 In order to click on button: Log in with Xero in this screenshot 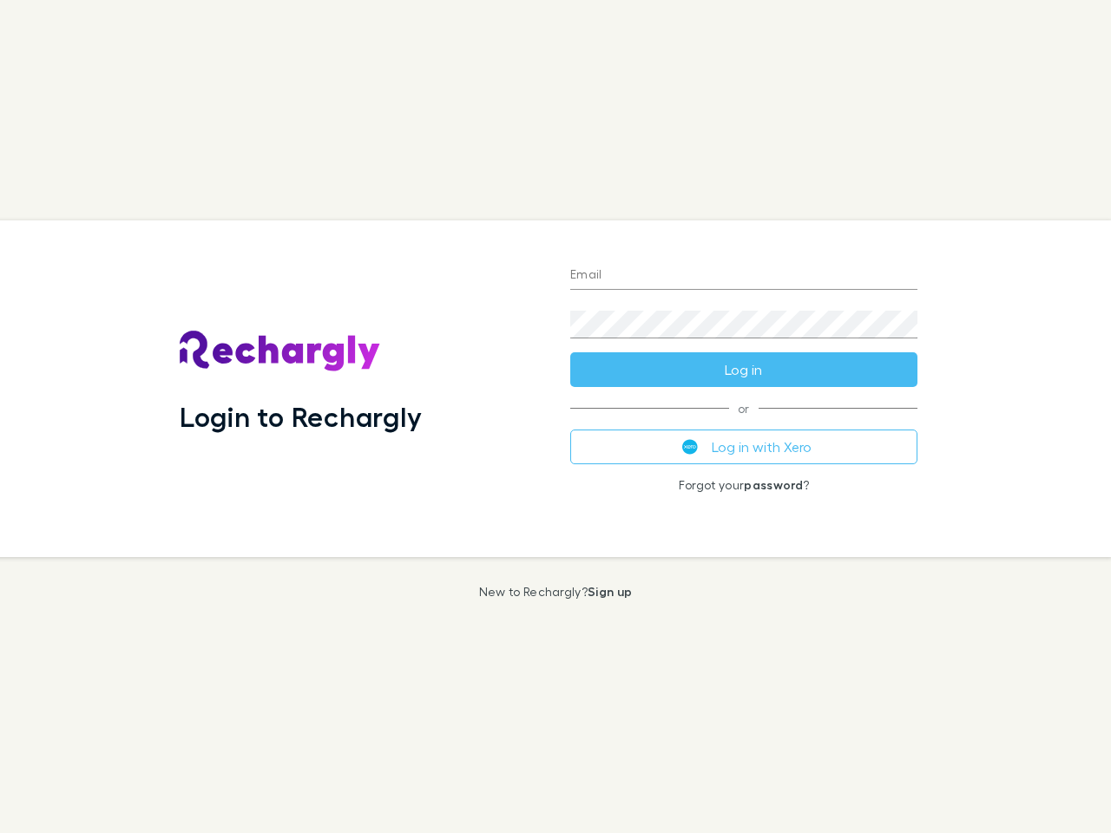, I will do `click(744, 447)`.